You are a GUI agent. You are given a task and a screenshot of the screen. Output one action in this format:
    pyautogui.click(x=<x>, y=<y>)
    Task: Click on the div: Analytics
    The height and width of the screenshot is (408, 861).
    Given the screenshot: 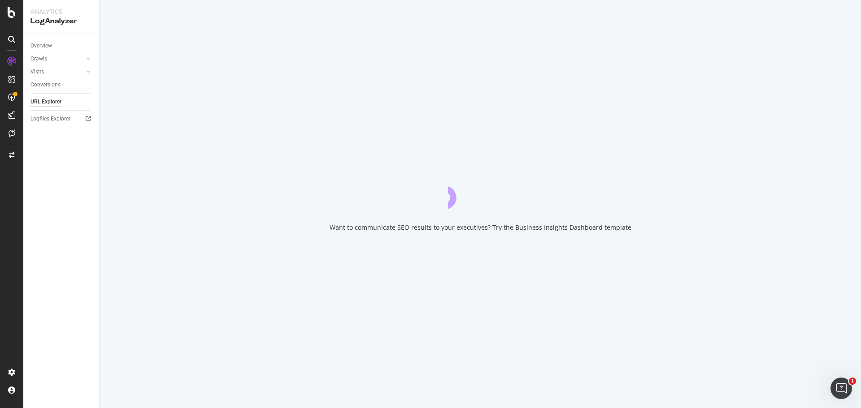 What is the action you would take?
    pyautogui.click(x=61, y=12)
    